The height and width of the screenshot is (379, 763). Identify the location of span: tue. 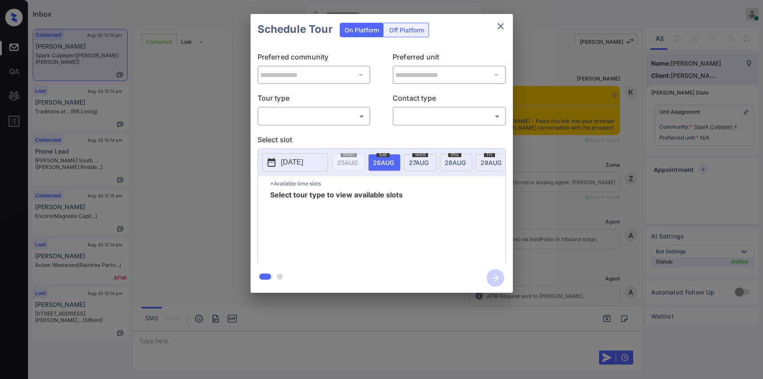
(383, 154).